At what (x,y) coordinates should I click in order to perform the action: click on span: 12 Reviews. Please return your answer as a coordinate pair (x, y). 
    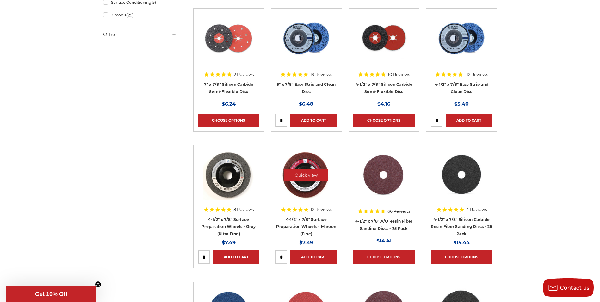
    Looking at the image, I should click on (321, 209).